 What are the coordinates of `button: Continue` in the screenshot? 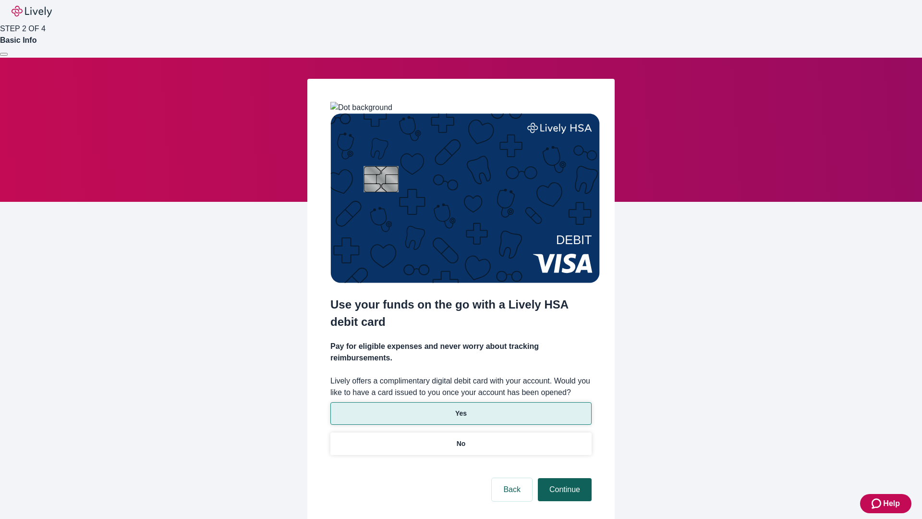 It's located at (565, 489).